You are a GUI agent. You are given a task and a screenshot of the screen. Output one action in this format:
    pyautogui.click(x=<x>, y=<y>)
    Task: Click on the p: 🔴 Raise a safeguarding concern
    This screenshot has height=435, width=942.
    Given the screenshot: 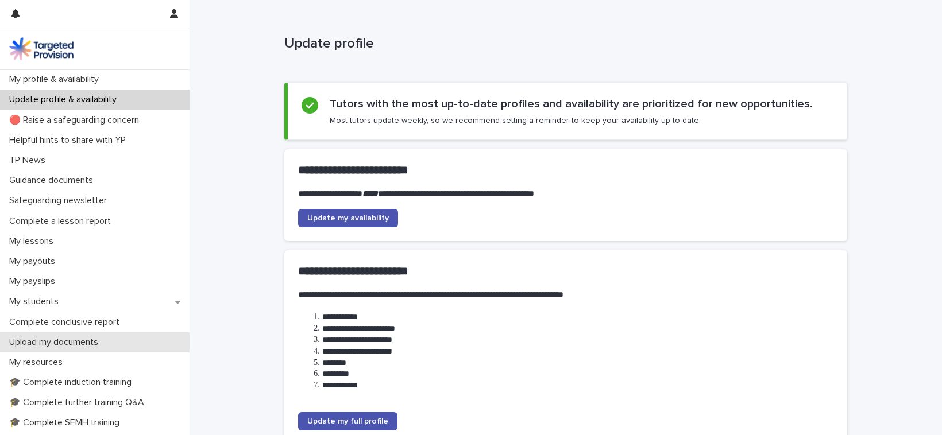 What is the action you would take?
    pyautogui.click(x=76, y=120)
    